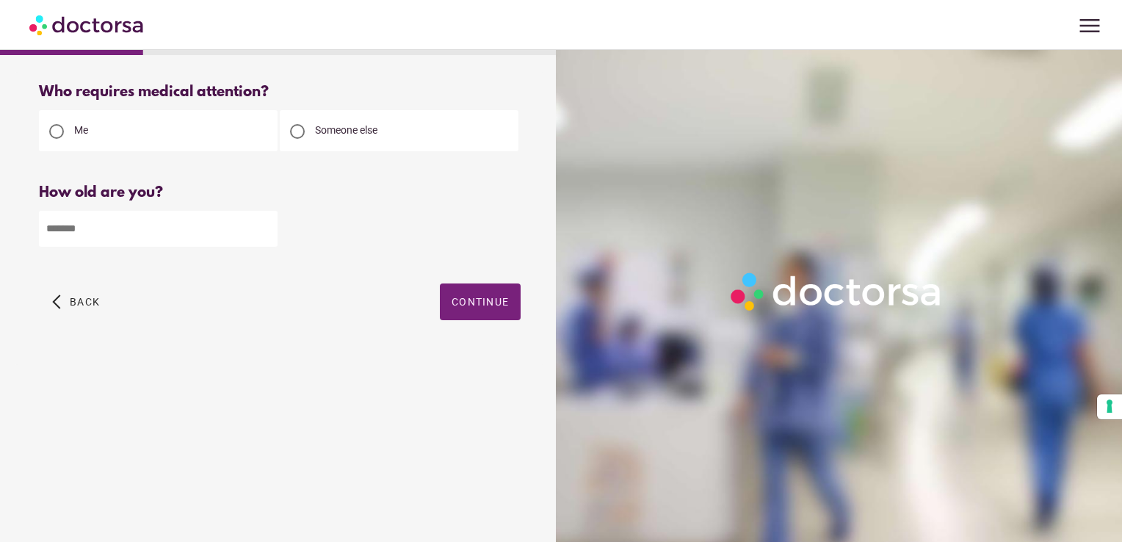 The image size is (1122, 542). I want to click on span: Back, so click(84, 302).